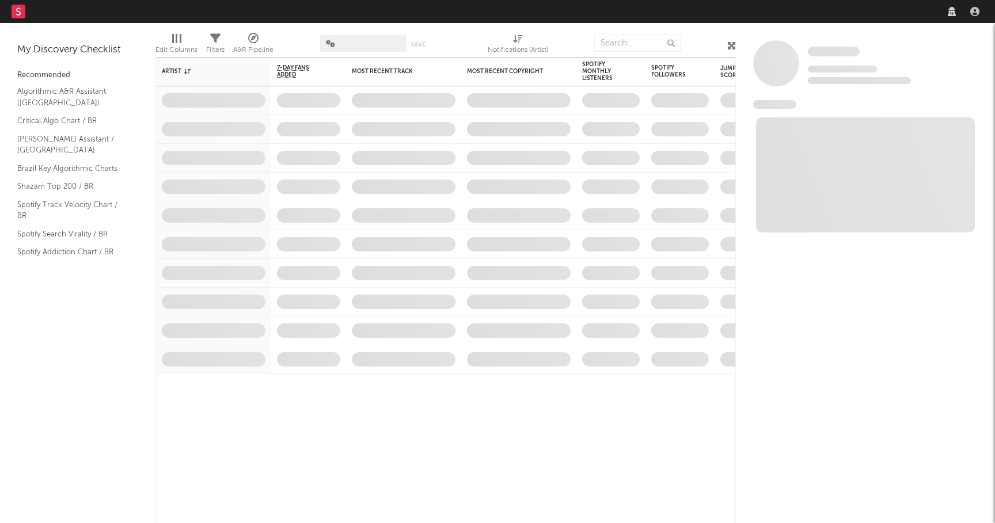  What do you see at coordinates (72, 210) in the screenshot?
I see `a: Spotify Track Velocity Chart / BR` at bounding box center [72, 210].